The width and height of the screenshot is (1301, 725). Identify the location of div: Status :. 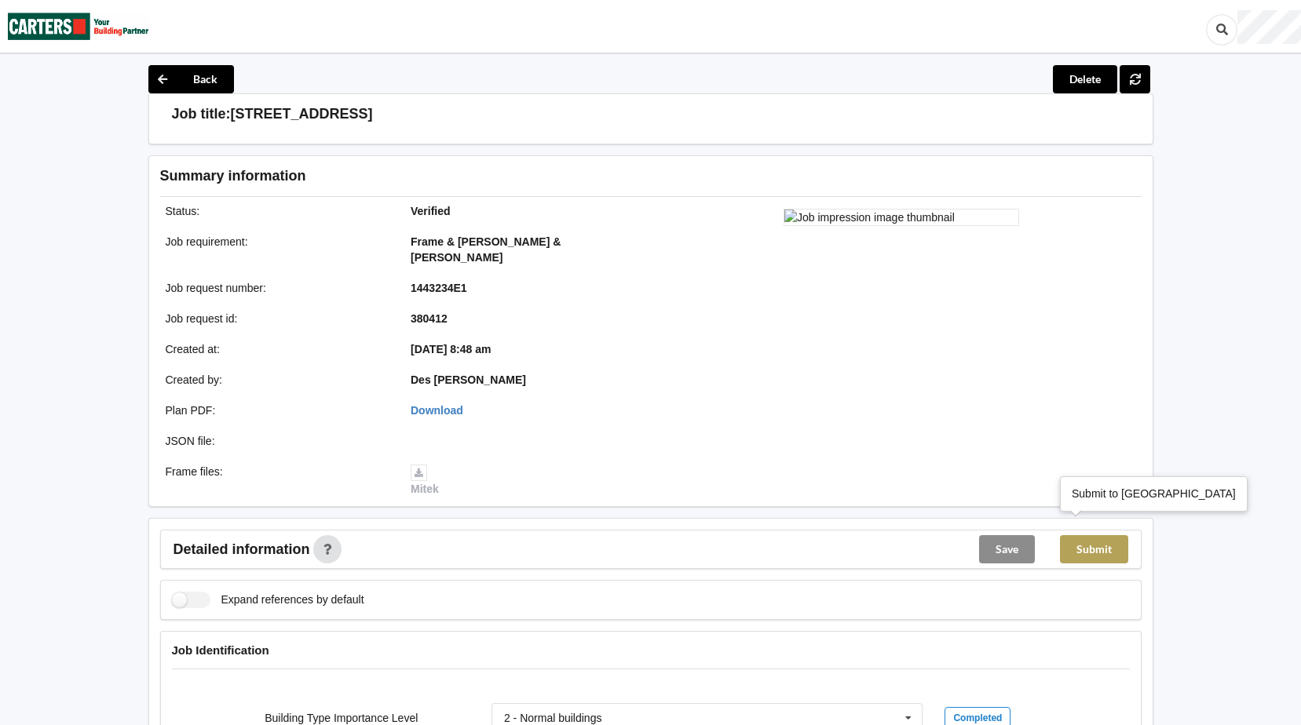
(277, 211).